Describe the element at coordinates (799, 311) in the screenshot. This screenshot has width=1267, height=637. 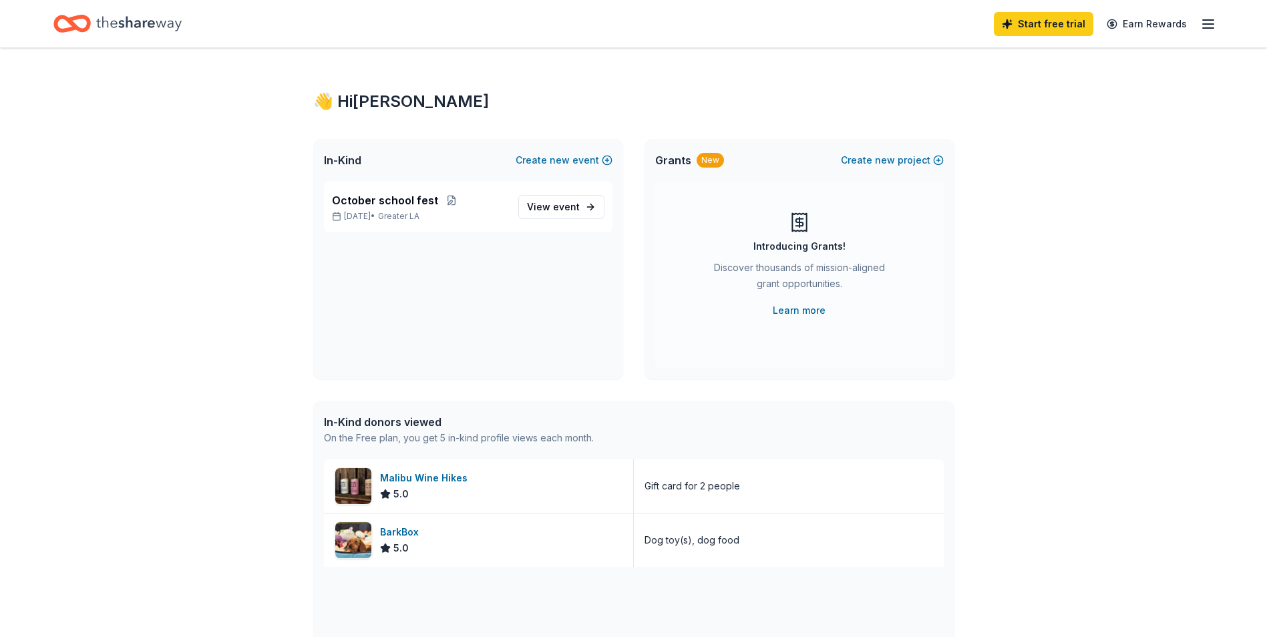
I see `a: Learn more` at that location.